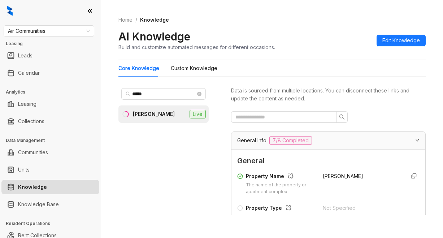 This screenshot has height=238, width=443. What do you see at coordinates (154, 36) in the screenshot?
I see `h2: AI Knowledge` at bounding box center [154, 36].